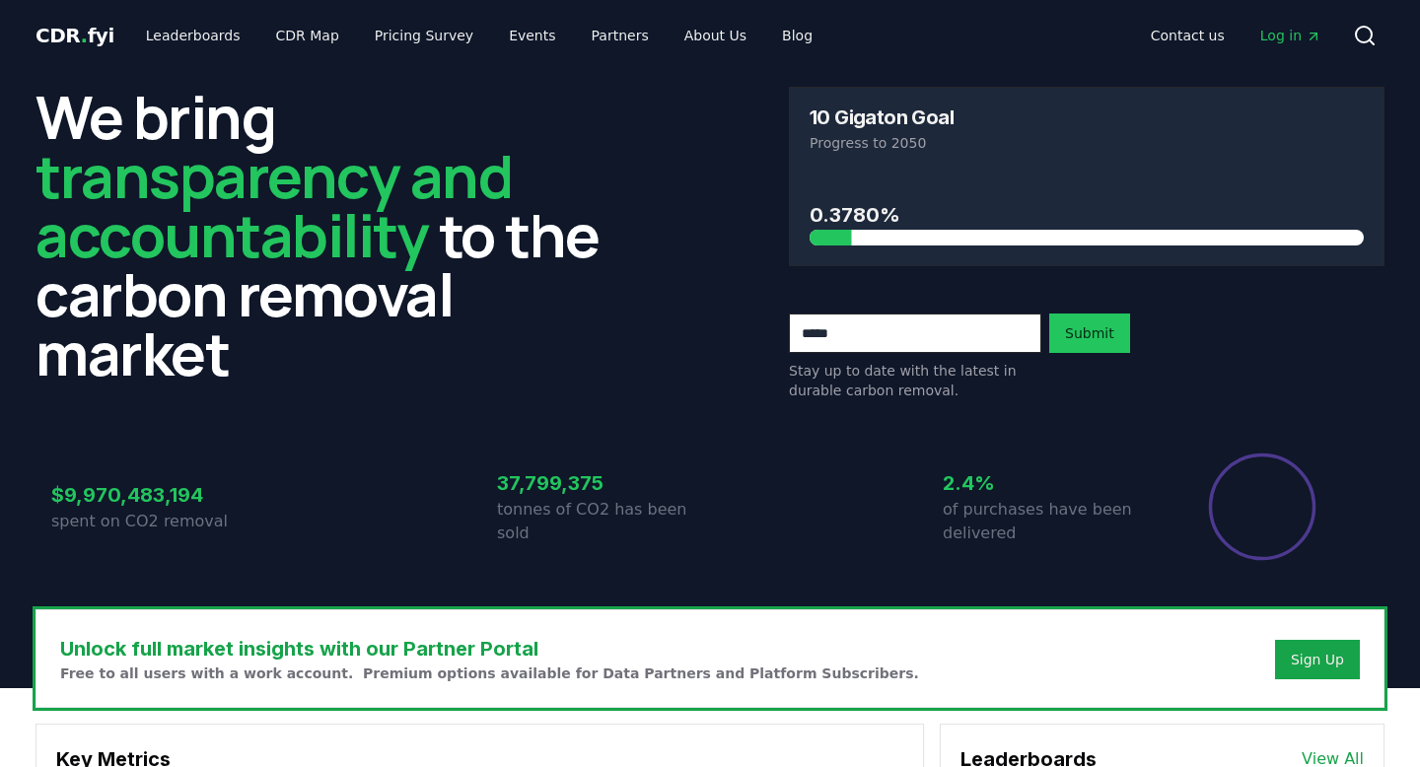 The height and width of the screenshot is (767, 1420). What do you see at coordinates (1050, 522) in the screenshot?
I see `p: of purchases have been delivered` at bounding box center [1050, 522].